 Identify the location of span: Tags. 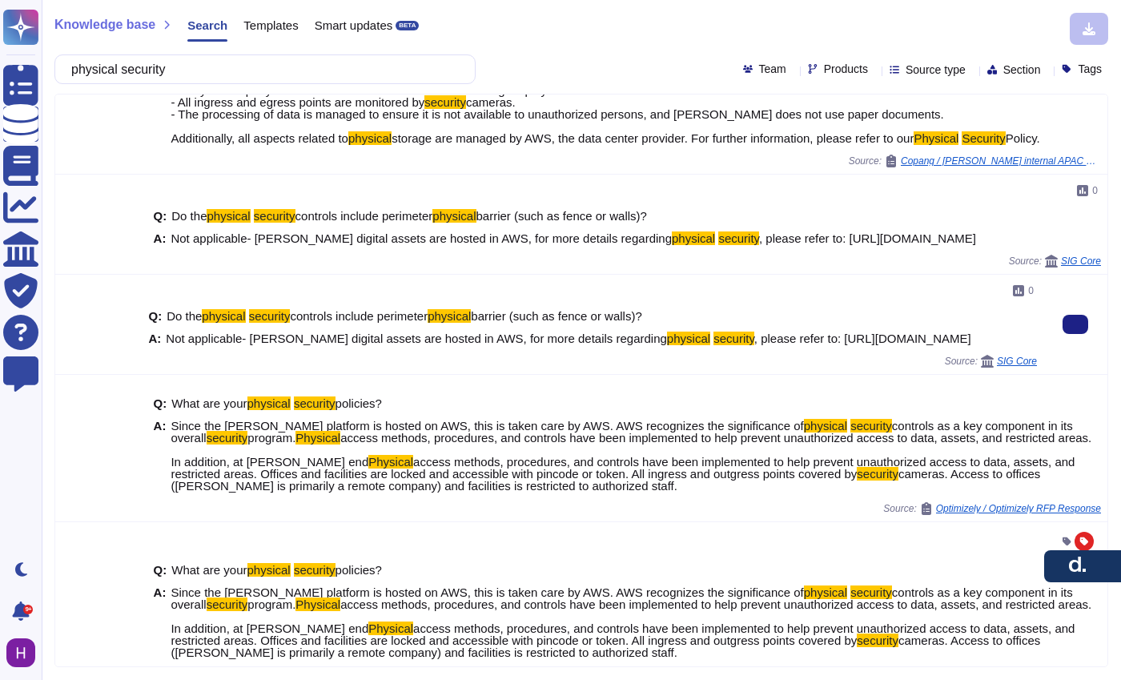
(1090, 69).